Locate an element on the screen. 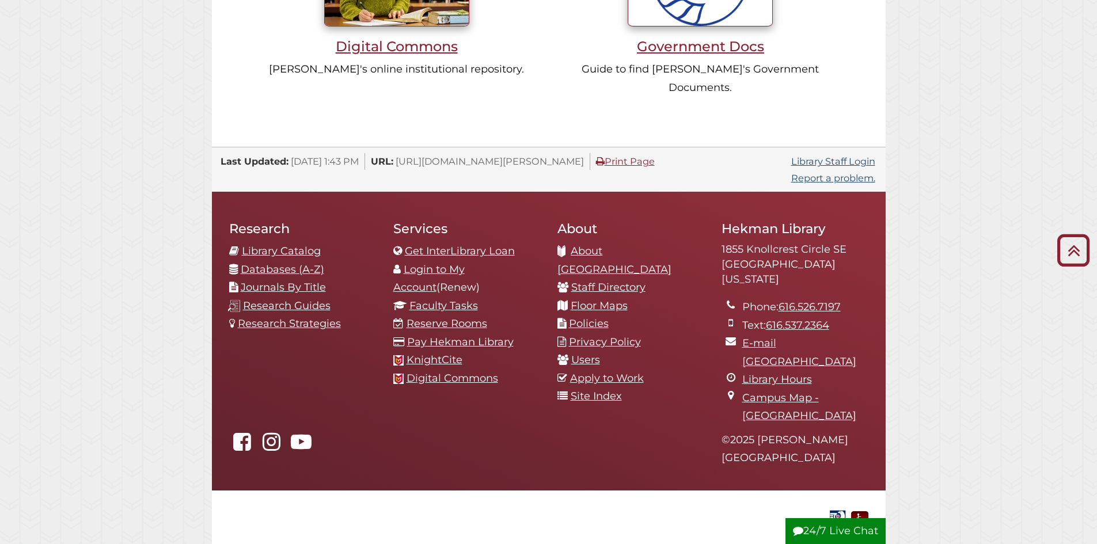  a: Report a problem. is located at coordinates (833, 178).